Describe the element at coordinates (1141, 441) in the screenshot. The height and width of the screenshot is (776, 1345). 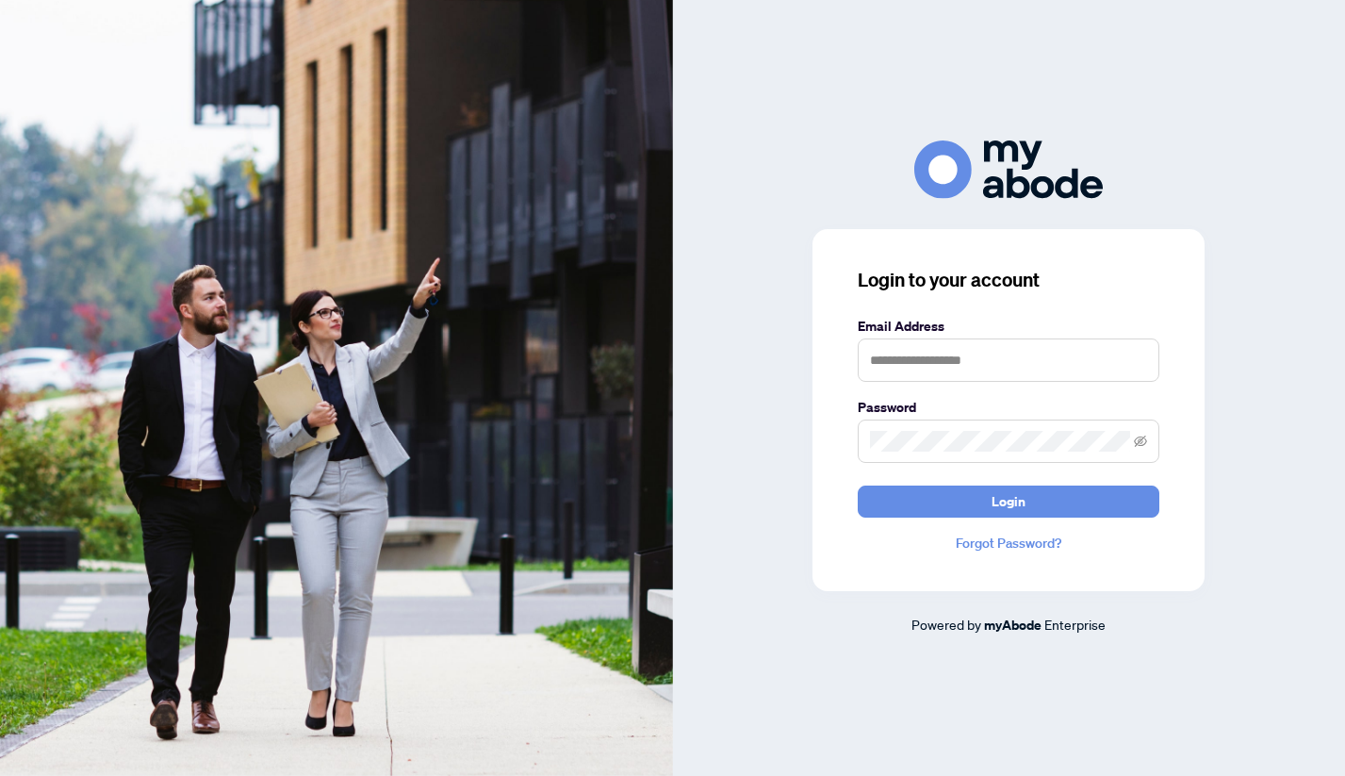
I see `span: eye-invisible` at that location.